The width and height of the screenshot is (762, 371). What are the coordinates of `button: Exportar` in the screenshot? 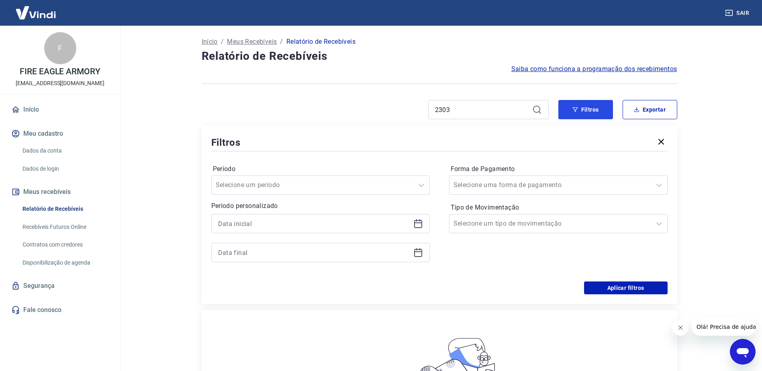 It's located at (650, 110).